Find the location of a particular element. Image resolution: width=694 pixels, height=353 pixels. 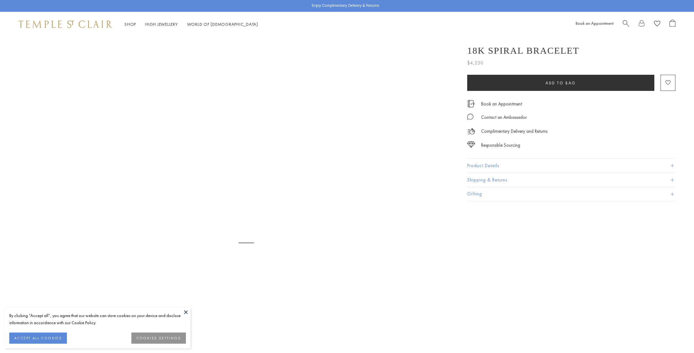

span: Add to bag is located at coordinates (561, 83).